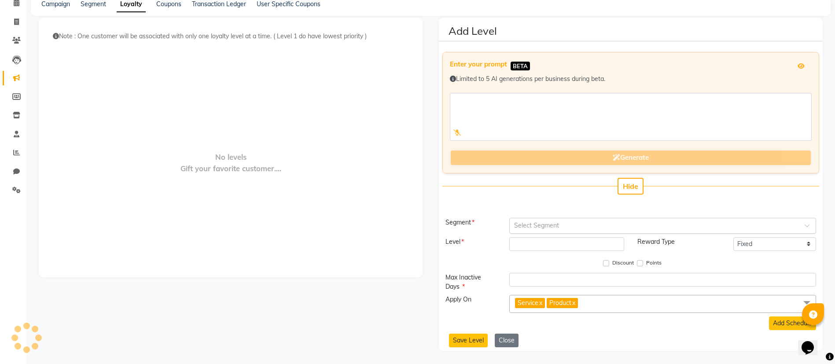  What do you see at coordinates (623, 263) in the screenshot?
I see `label: Discount` at bounding box center [623, 263].